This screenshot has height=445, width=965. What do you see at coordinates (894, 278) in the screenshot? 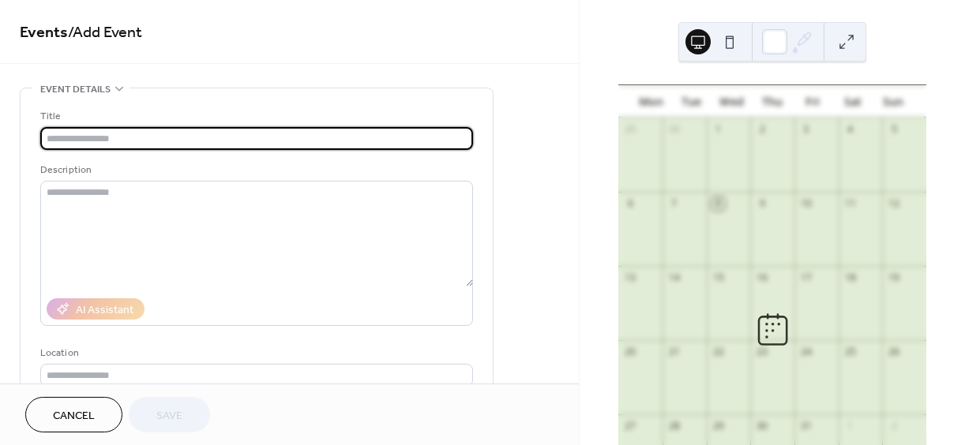
I see `div: 19` at bounding box center [894, 278].